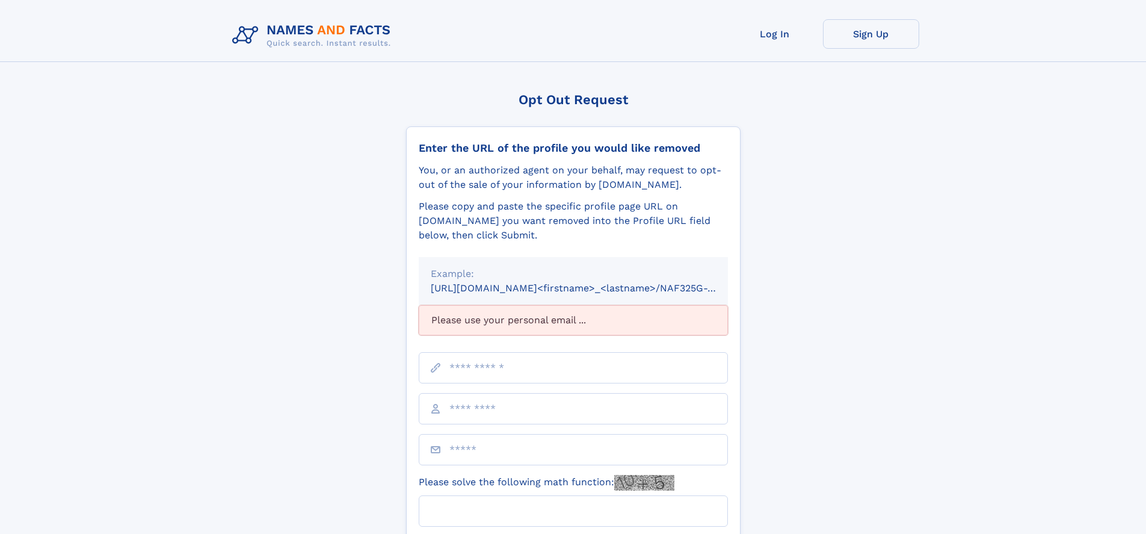 This screenshot has width=1146, height=534. What do you see at coordinates (573, 320) in the screenshot?
I see `div: Please use your personal email ...` at bounding box center [573, 320].